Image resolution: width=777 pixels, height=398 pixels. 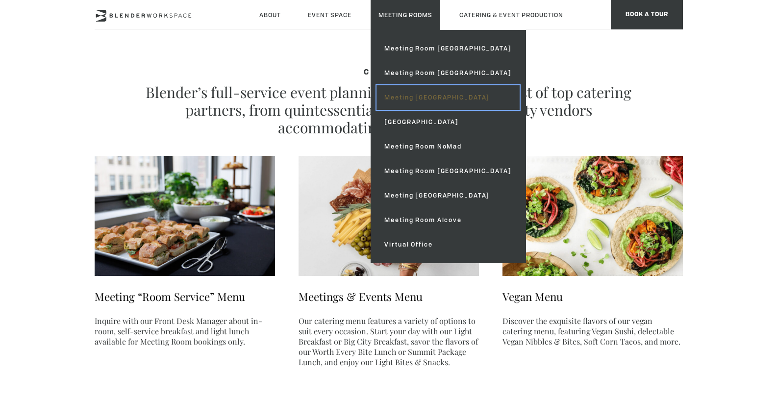 What do you see at coordinates (668, 207) in the screenshot?
I see `div: Chat Widget` at bounding box center [668, 207].